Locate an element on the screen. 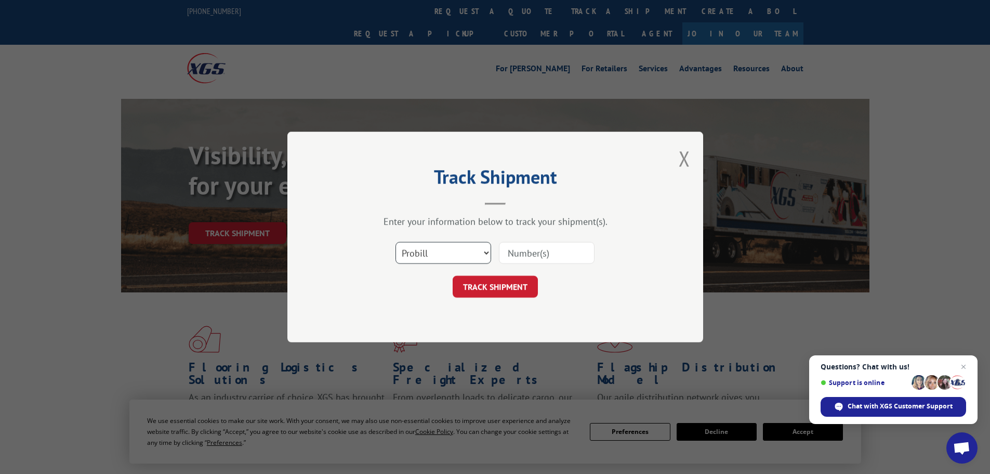 This screenshot has width=990, height=474. div: Open chat is located at coordinates (962, 448).